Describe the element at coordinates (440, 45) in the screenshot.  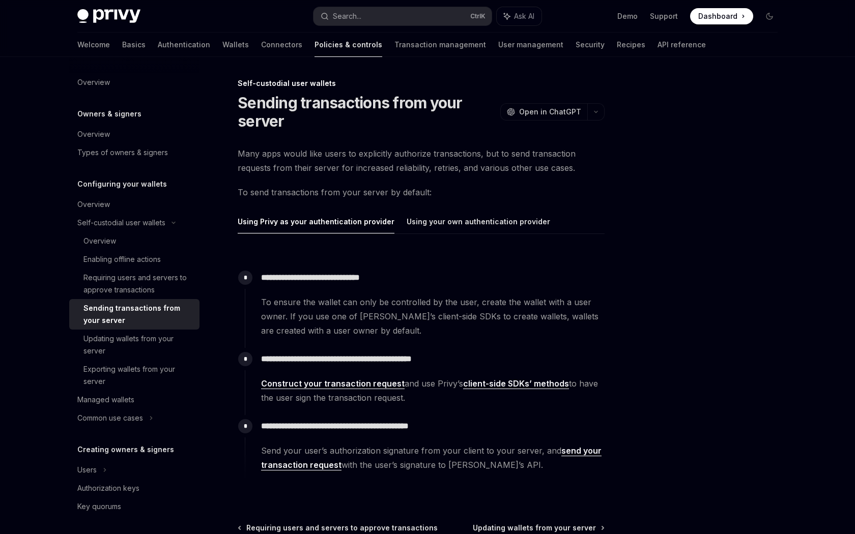
I see `a: Transaction management` at that location.